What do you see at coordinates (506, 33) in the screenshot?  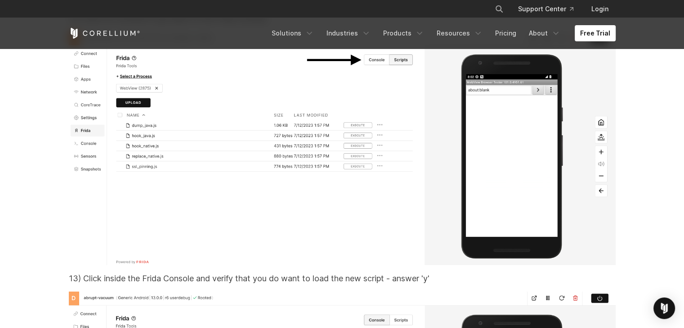 I see `a: Pricing` at bounding box center [506, 33].